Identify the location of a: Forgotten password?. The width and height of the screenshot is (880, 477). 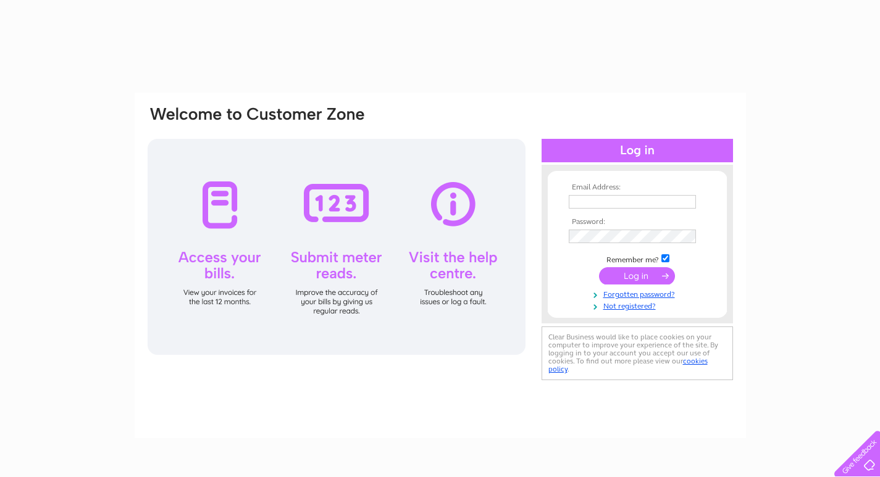
(639, 293).